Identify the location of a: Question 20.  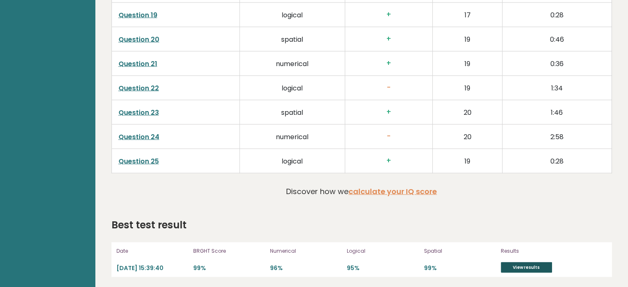
(139, 39).